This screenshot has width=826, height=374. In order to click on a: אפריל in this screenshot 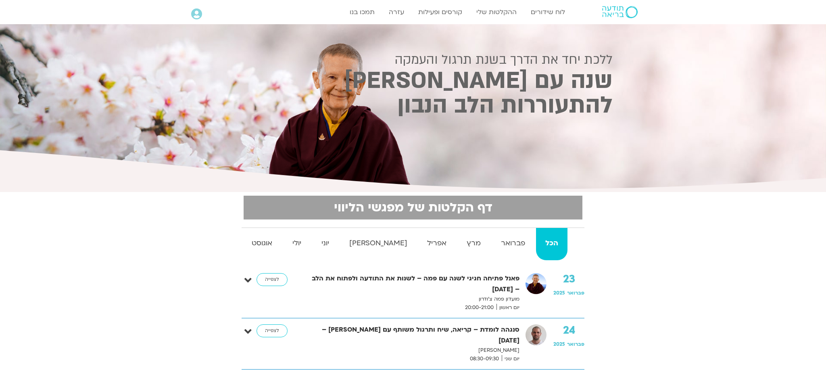, I will do `click(437, 244)`.